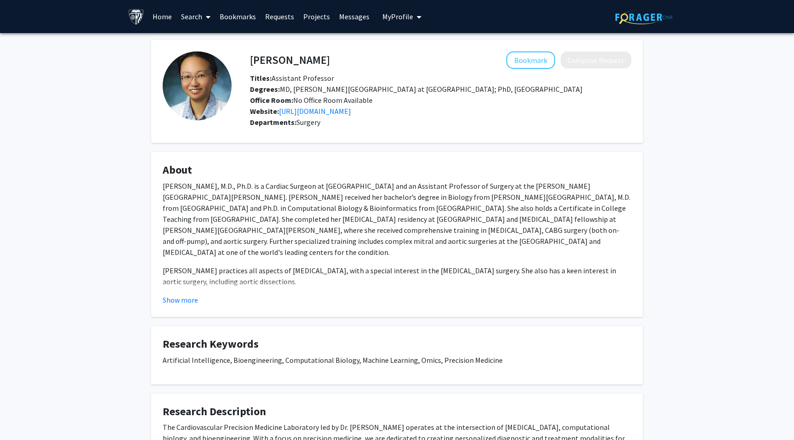  Describe the element at coordinates (292, 78) in the screenshot. I see `span: Assistant Professor` at that location.